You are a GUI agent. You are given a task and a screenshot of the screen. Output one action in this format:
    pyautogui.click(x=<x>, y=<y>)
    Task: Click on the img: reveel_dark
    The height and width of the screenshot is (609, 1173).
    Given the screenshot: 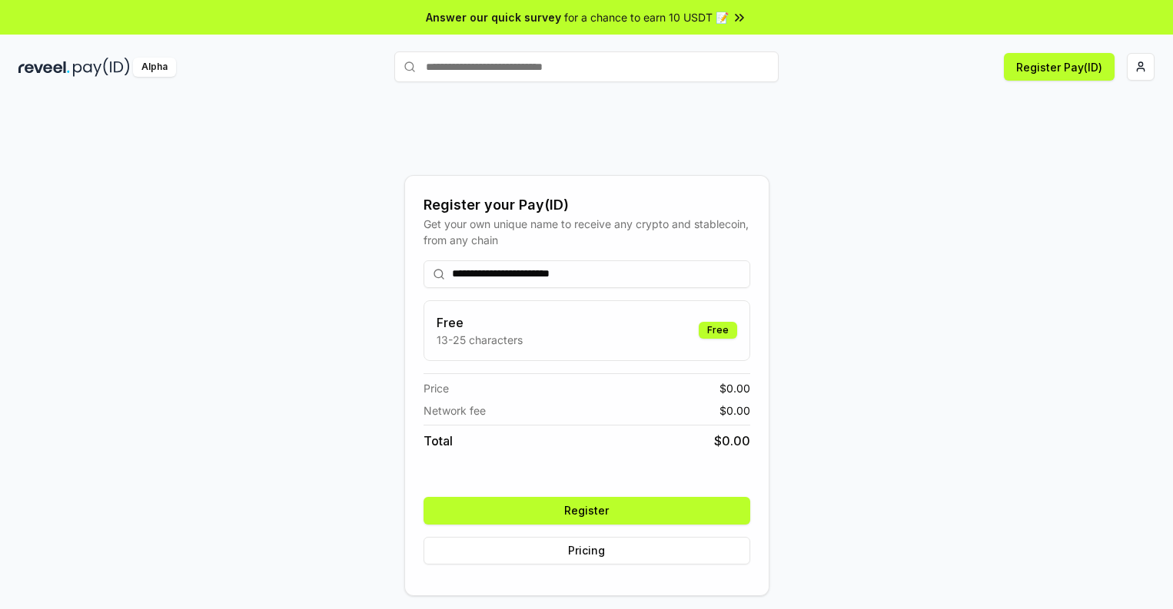 What is the action you would take?
    pyautogui.click(x=44, y=67)
    